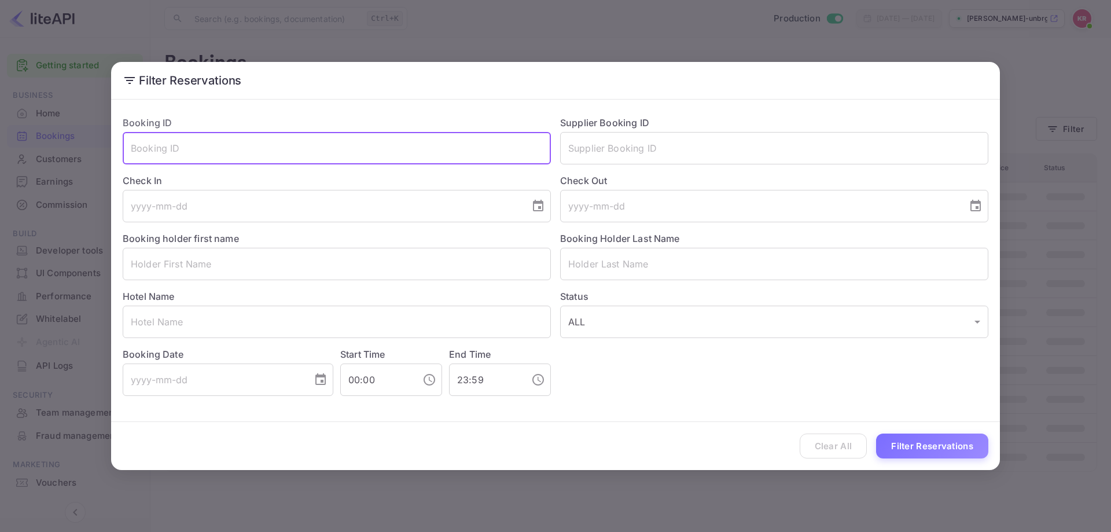  Describe the element at coordinates (363, 354) in the screenshot. I see `label: Start Time` at that location.